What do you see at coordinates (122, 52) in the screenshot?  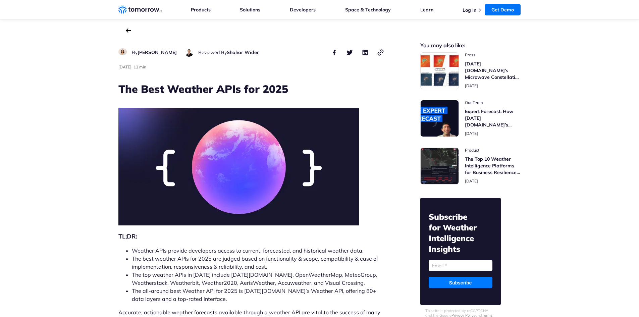 I see `img: Ruth Favela` at bounding box center [122, 52].